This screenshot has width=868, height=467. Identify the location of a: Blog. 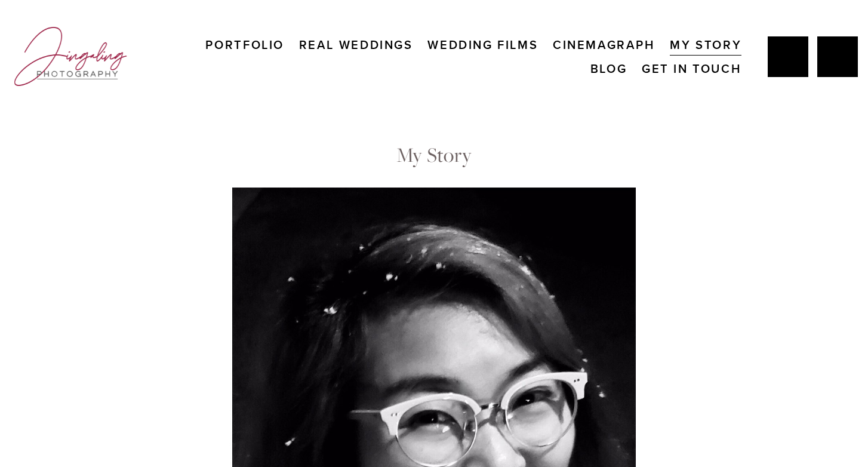
(608, 69).